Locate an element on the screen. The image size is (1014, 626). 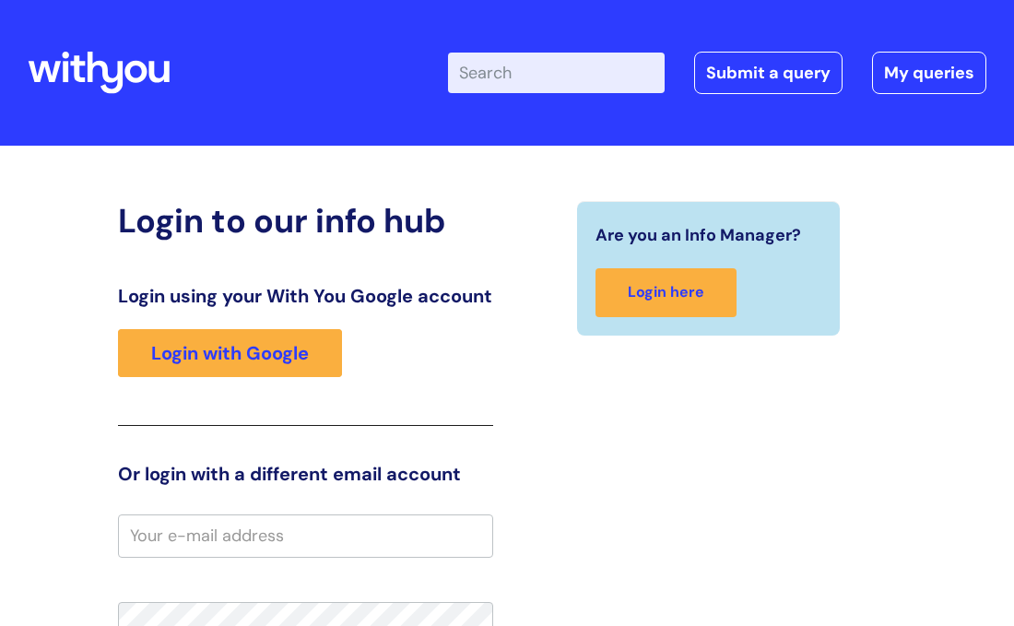
h3: Or login with a different email account is located at coordinates (305, 474).